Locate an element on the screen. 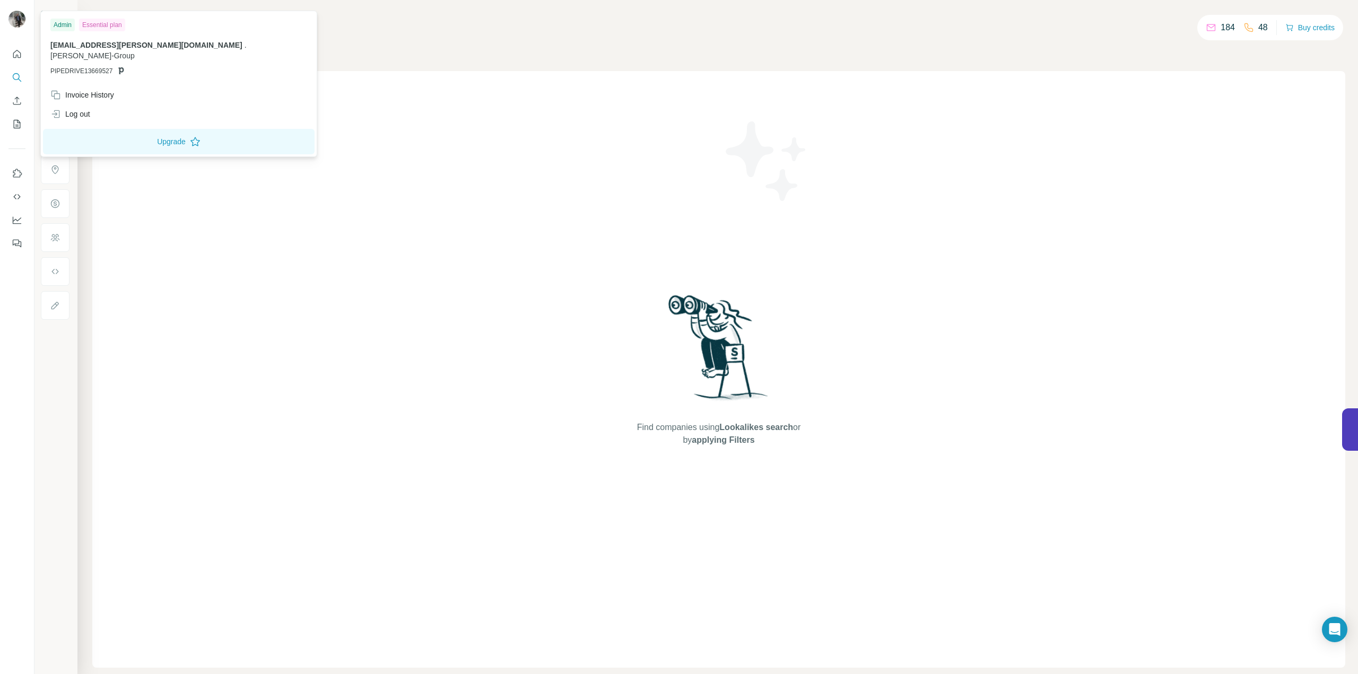  p: 48 is located at coordinates (1263, 28).